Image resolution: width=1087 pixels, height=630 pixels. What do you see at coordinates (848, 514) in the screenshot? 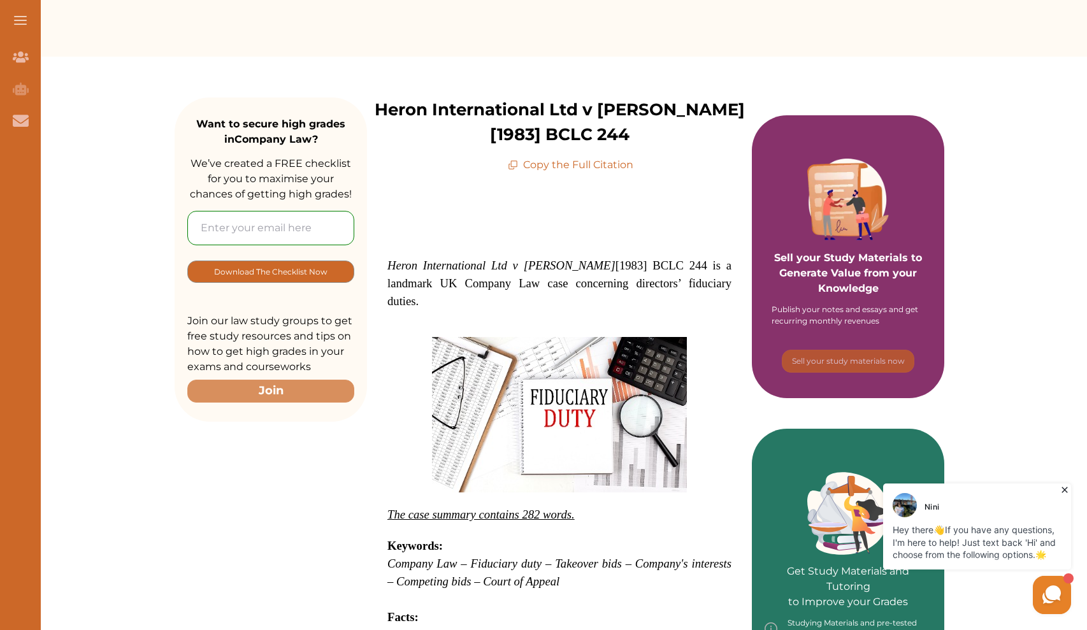
I see `img: Green card image` at bounding box center [848, 514].